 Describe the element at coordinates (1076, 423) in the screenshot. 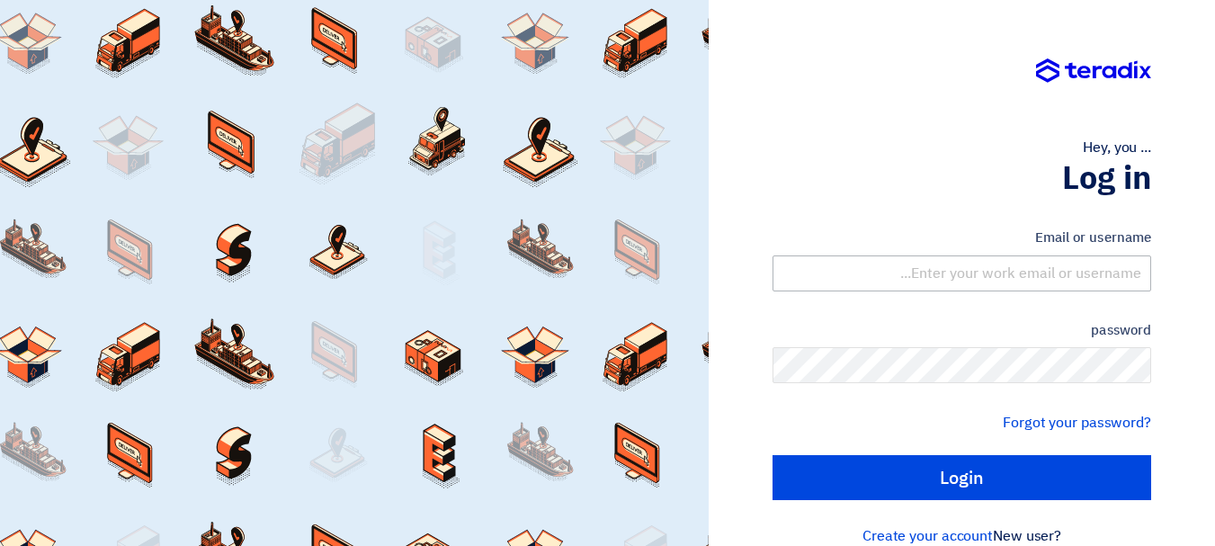

I see `font: Forgot your password?` at that location.